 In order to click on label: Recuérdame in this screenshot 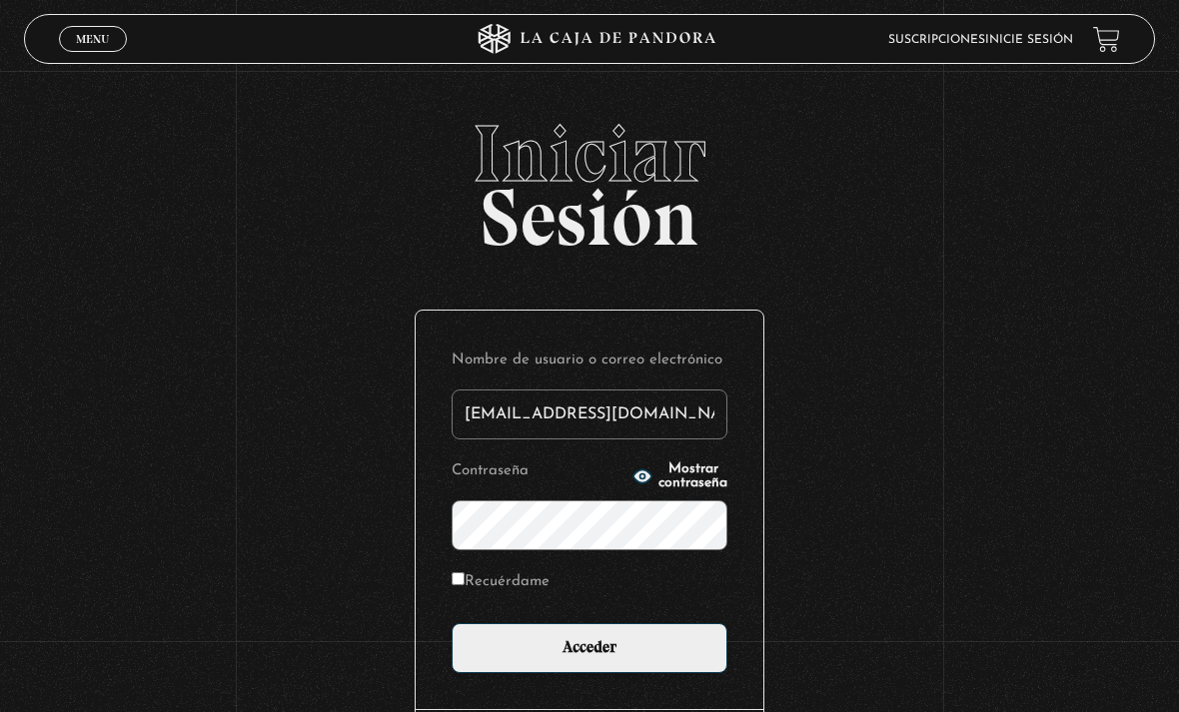, I will do `click(501, 581)`.